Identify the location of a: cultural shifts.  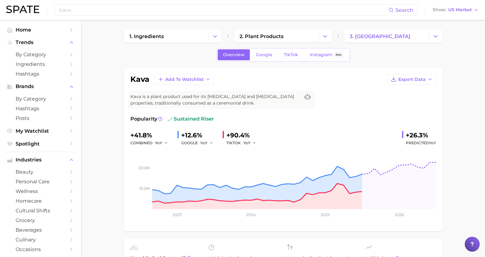
(41, 210).